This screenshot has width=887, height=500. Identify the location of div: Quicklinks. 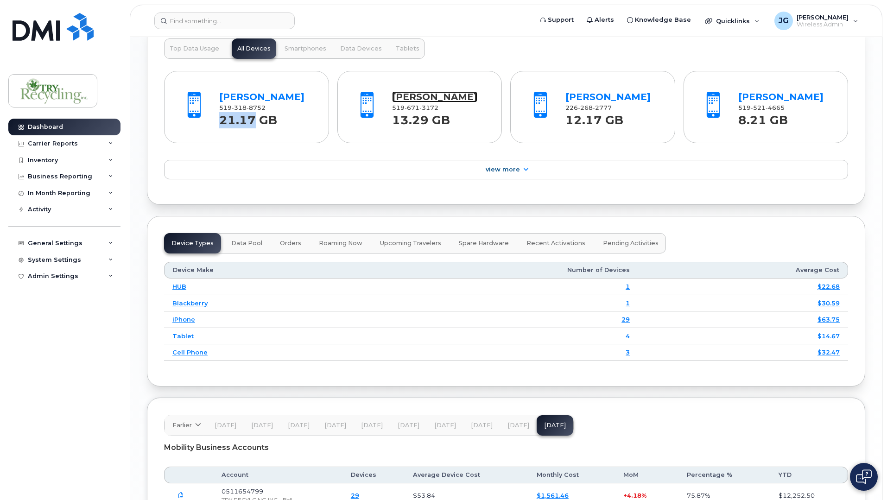
(732, 21).